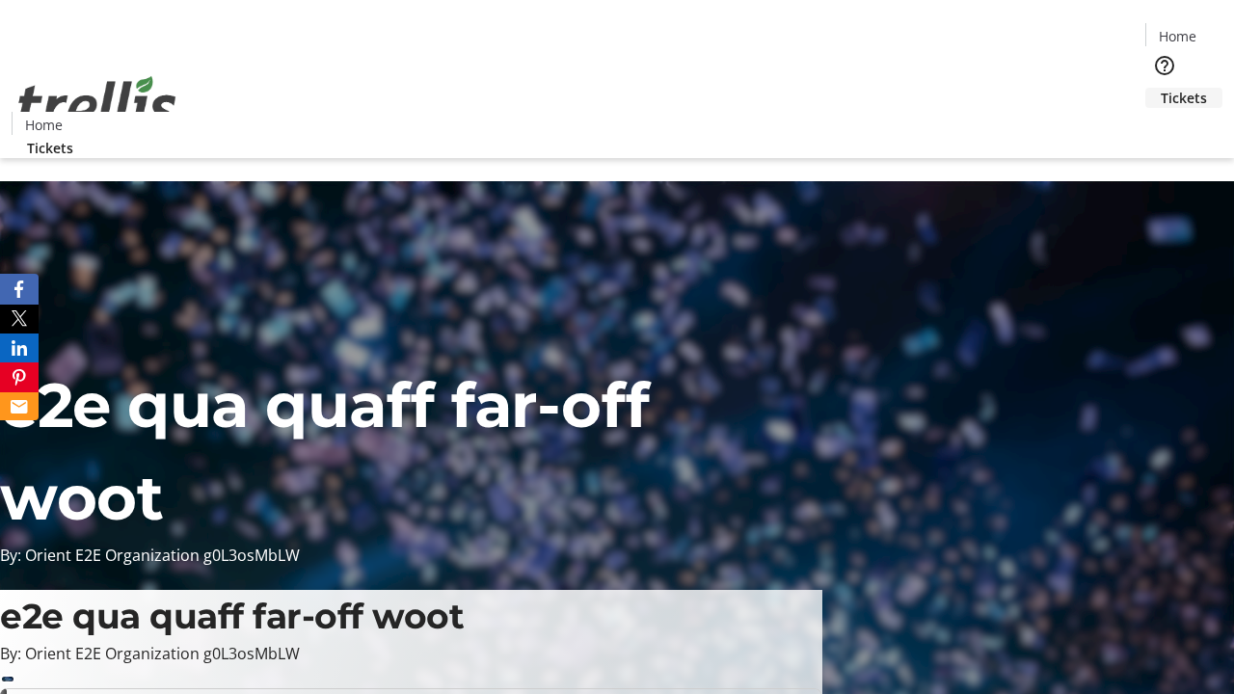  I want to click on img: Orient E2E Organization g0L3osMbLW's Logo, so click(97, 103).